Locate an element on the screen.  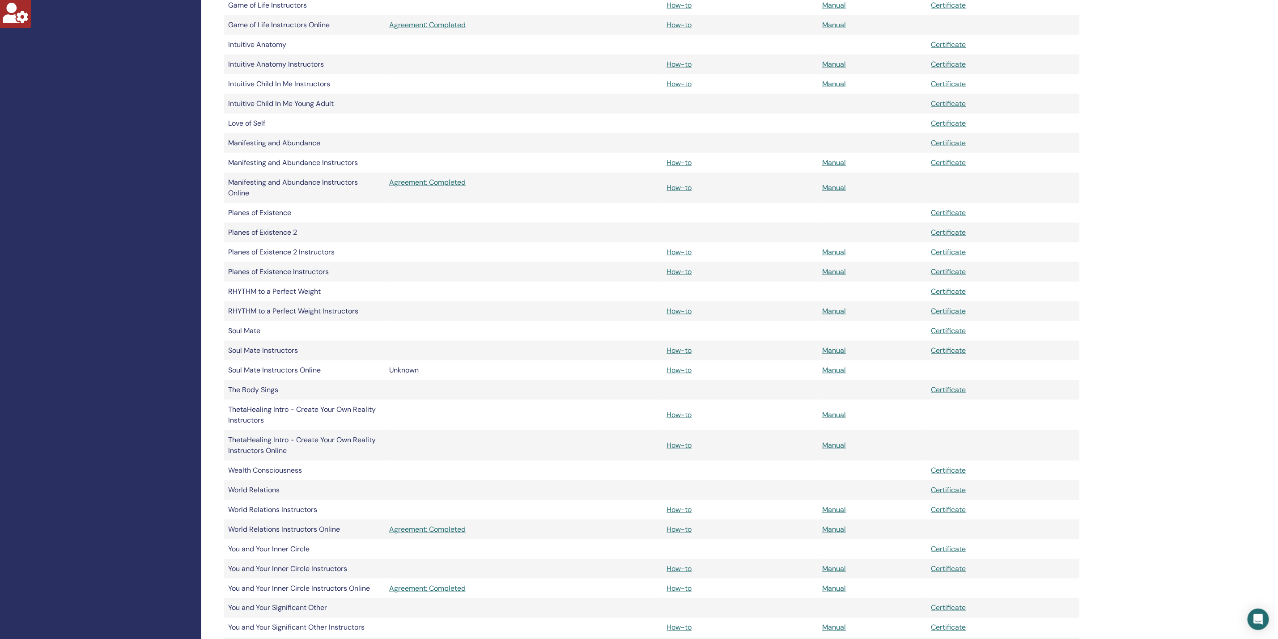
td: You and Your Significant Other is located at coordinates (304, 609).